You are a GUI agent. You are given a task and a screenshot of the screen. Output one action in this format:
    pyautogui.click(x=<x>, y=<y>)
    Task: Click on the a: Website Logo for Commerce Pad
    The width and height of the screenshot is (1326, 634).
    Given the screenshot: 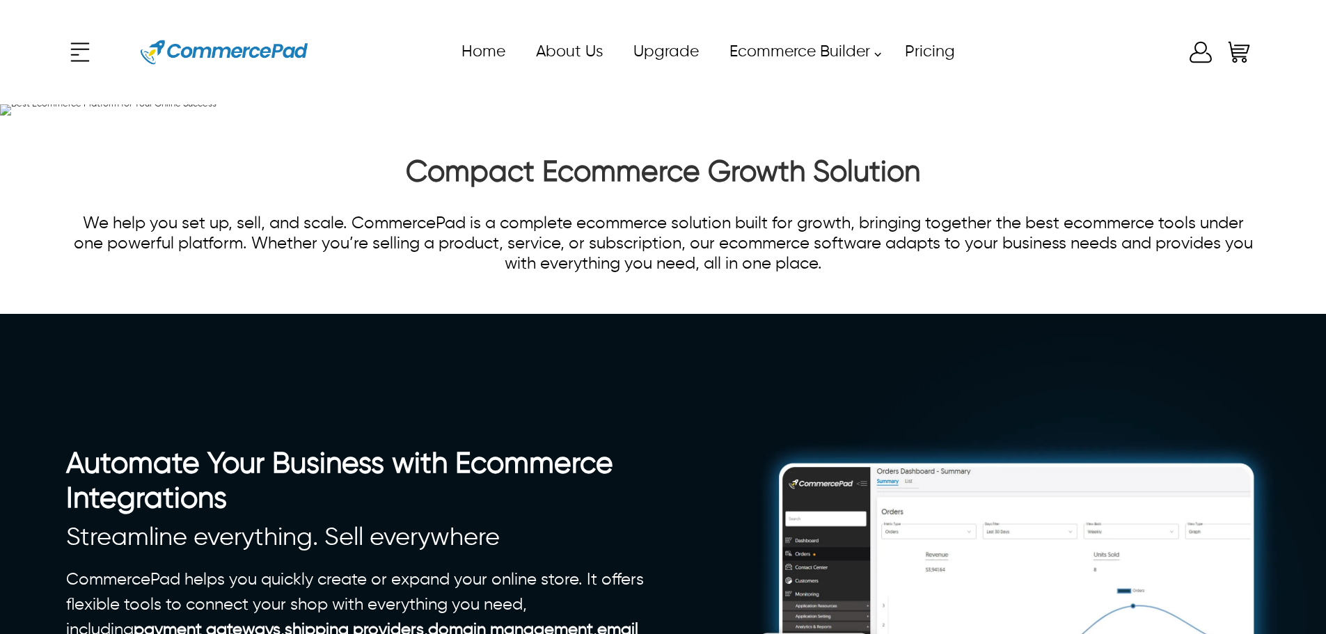 What is the action you would take?
    pyautogui.click(x=224, y=52)
    